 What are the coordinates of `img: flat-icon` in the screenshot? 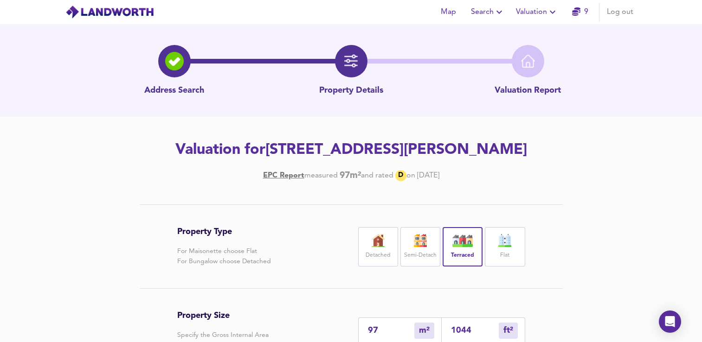 It's located at (505, 241).